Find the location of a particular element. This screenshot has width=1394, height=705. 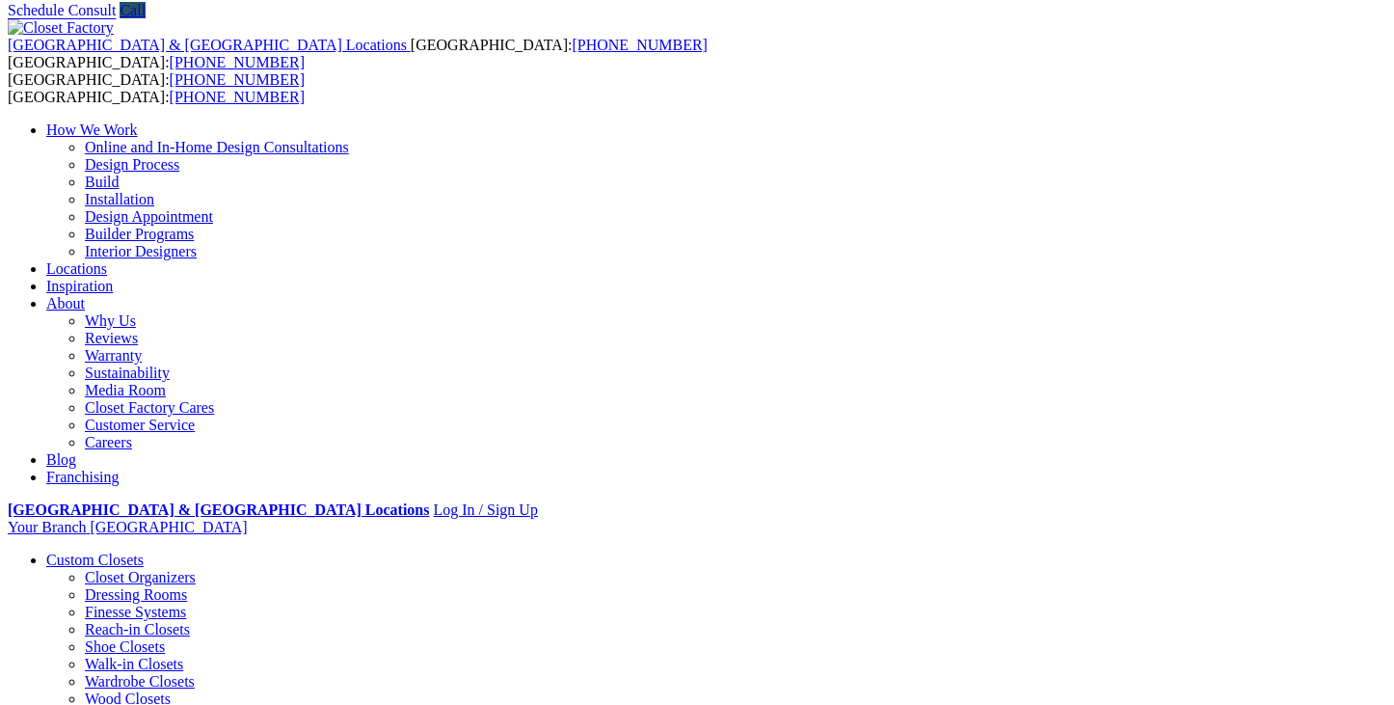

a: Reach-in Closets is located at coordinates (137, 629).